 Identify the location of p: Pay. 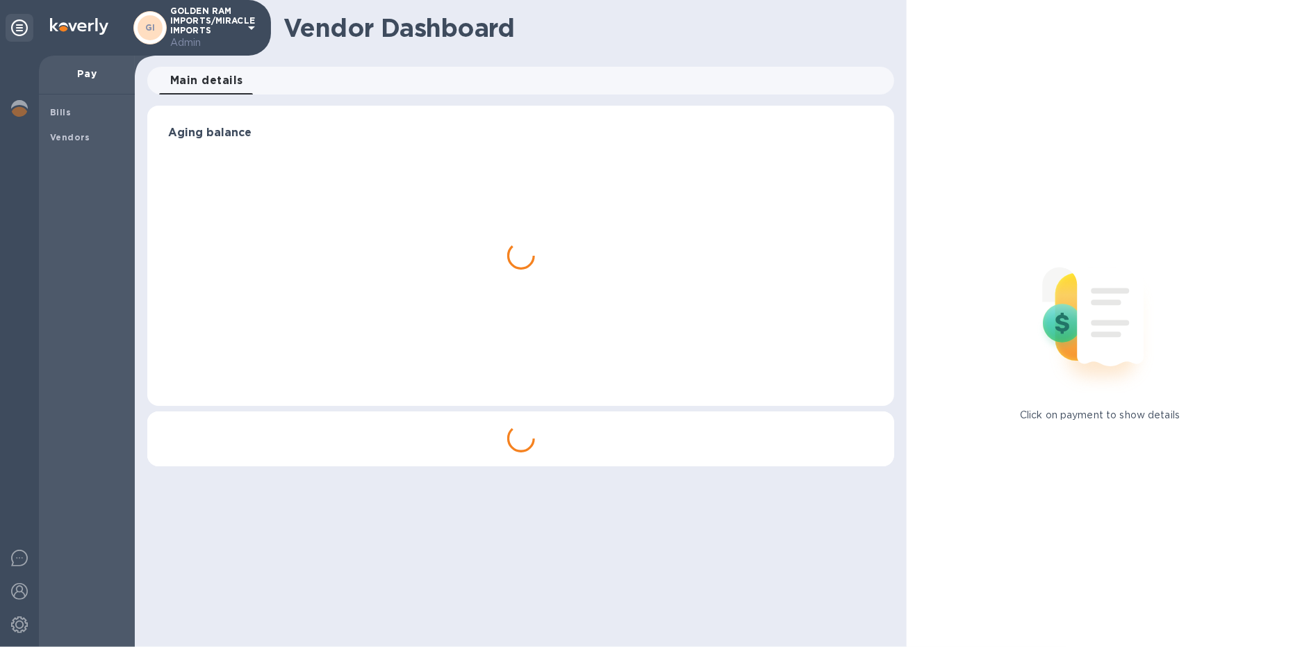
(87, 74).